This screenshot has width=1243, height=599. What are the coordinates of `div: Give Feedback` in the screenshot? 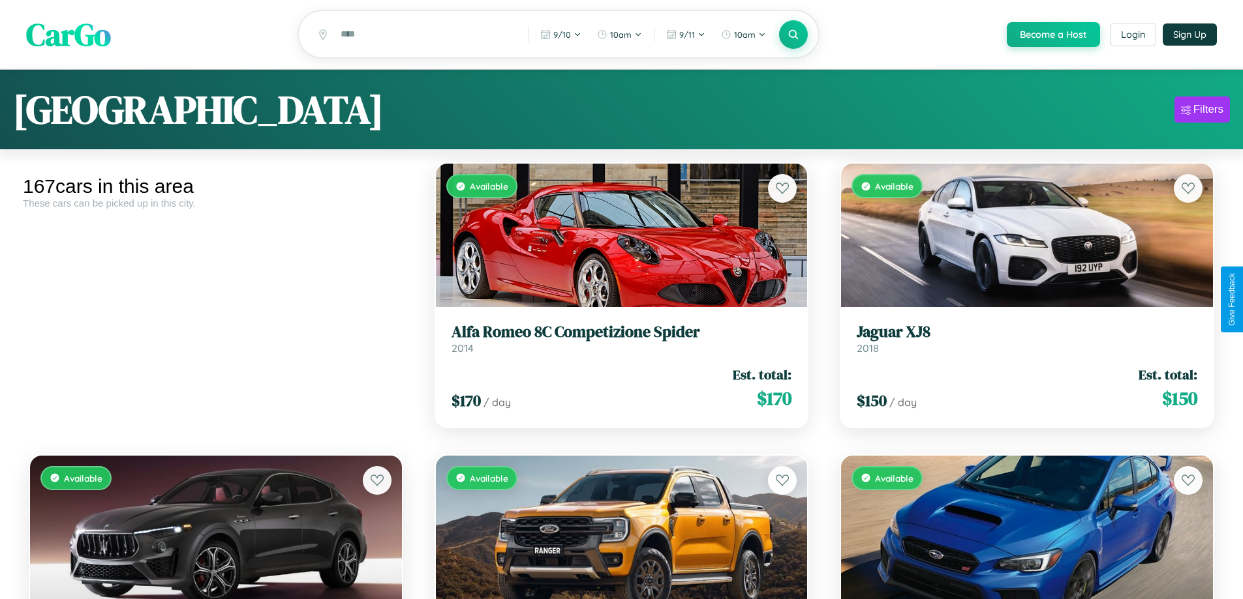 It's located at (1232, 299).